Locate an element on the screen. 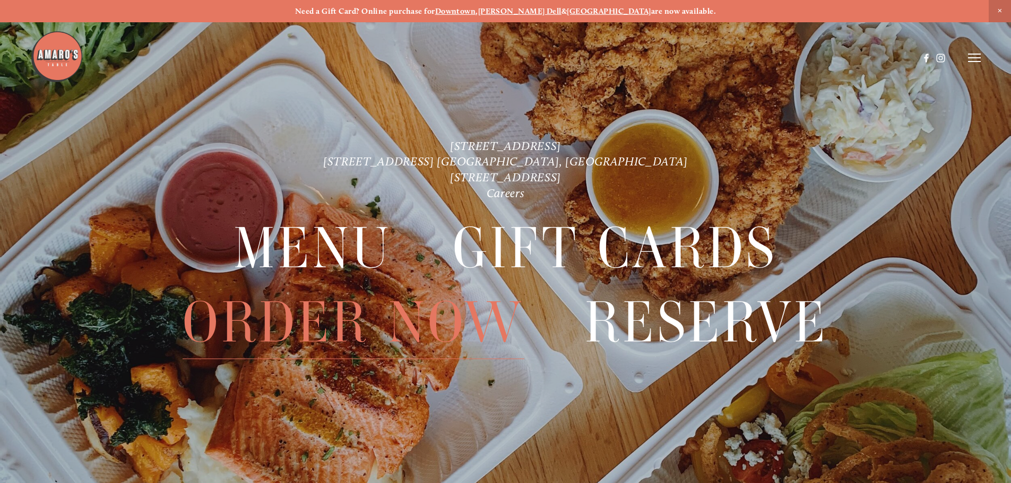  span: Reserve is located at coordinates (706, 323).